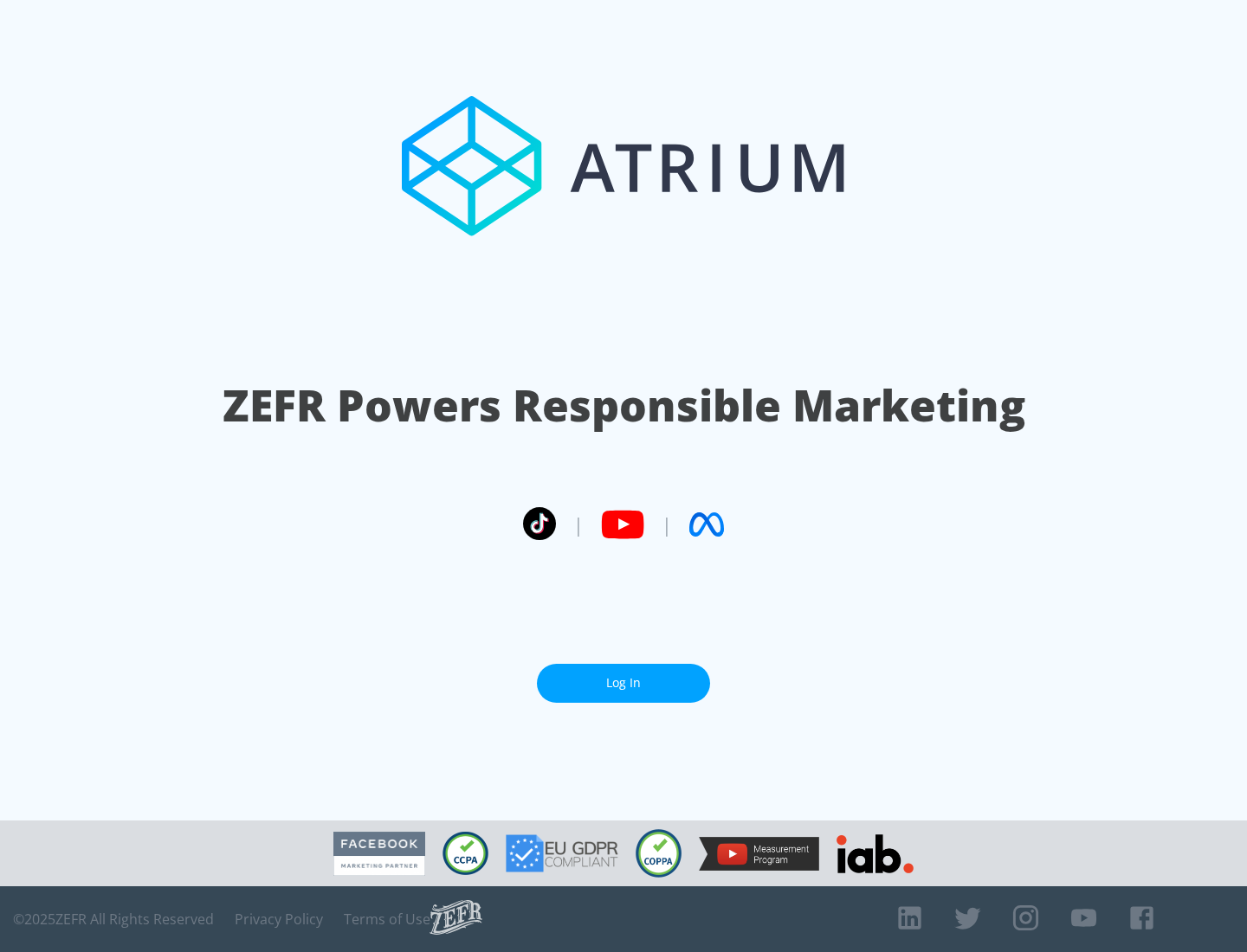 The height and width of the screenshot is (952, 1247). I want to click on img: CCPA Compliant, so click(465, 853).